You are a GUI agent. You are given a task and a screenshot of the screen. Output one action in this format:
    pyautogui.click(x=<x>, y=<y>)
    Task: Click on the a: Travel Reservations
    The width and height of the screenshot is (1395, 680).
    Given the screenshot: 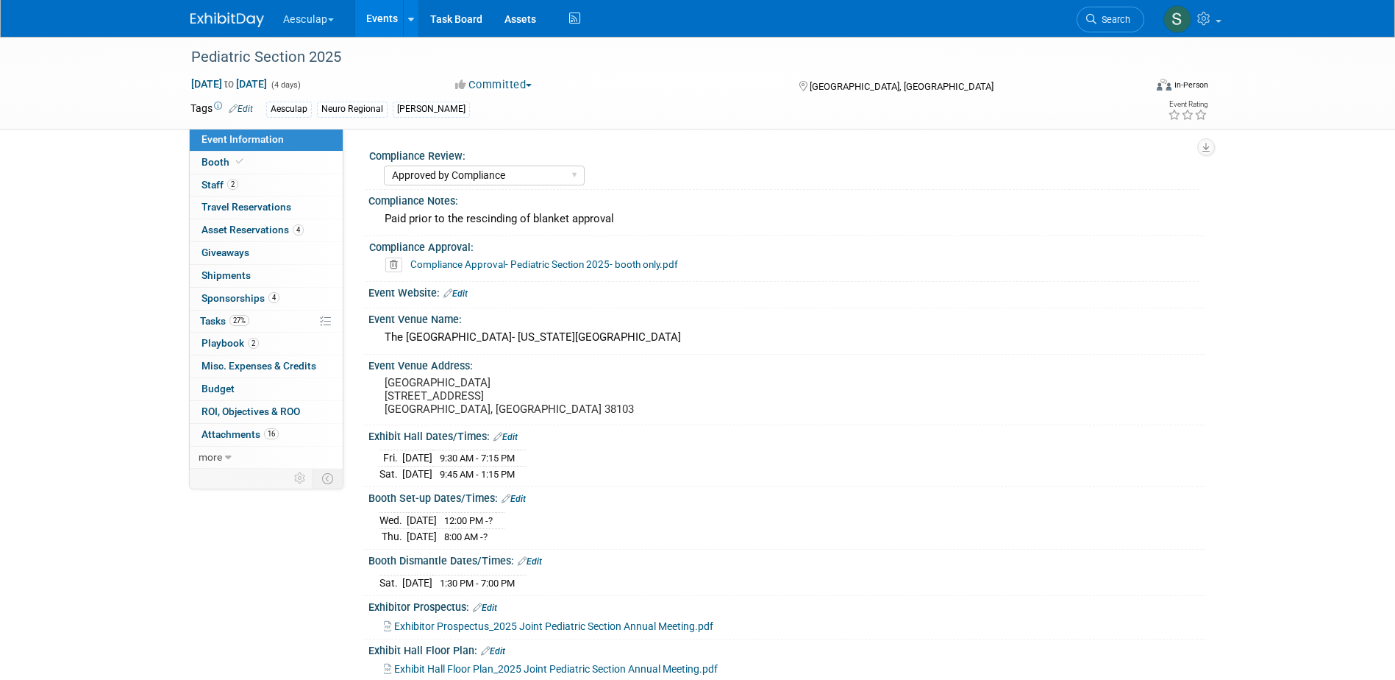 What is the action you would take?
    pyautogui.click(x=266, y=207)
    